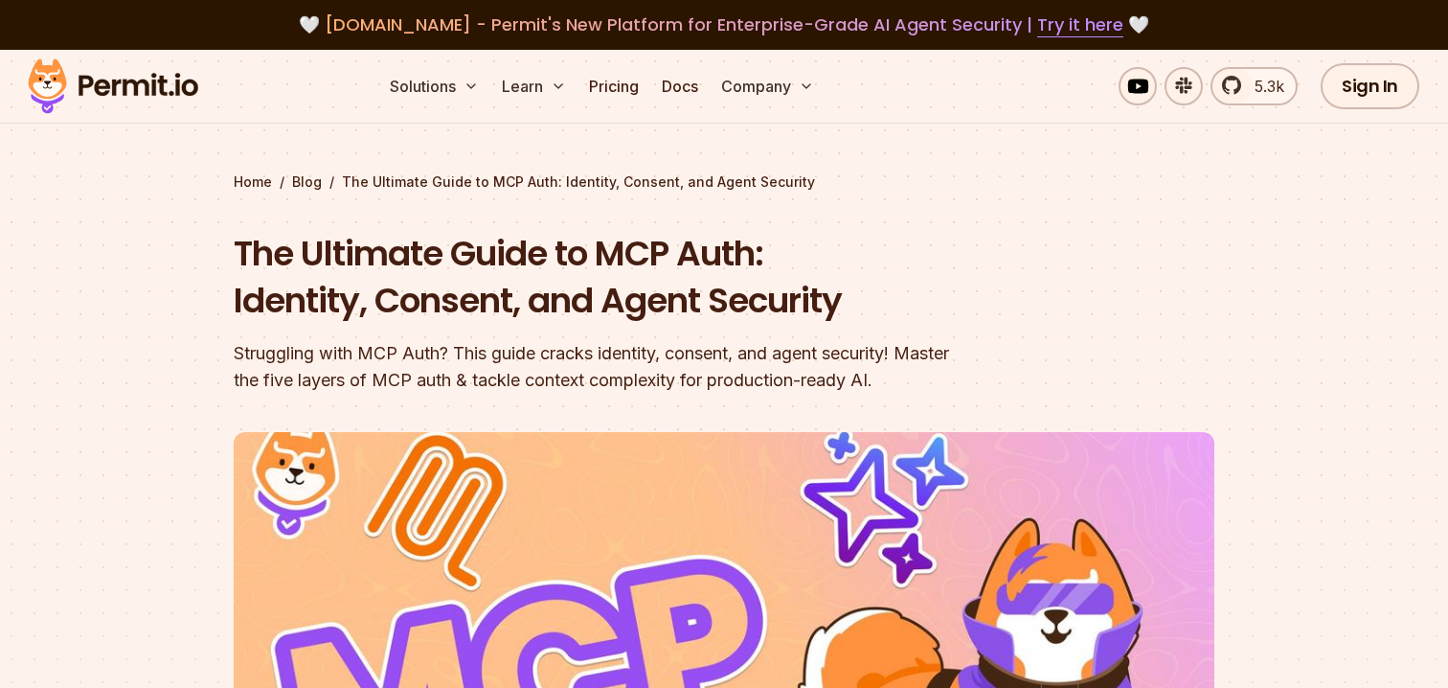 The image size is (1448, 688). What do you see at coordinates (1263, 86) in the screenshot?
I see `span: 5.3k` at bounding box center [1263, 86].